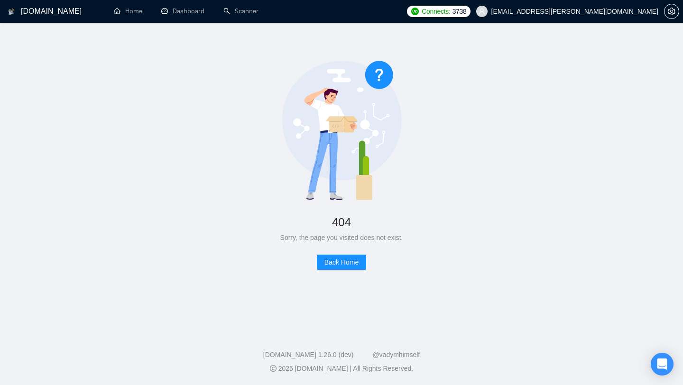 The width and height of the screenshot is (683, 385). What do you see at coordinates (662, 364) in the screenshot?
I see `div: Open Intercom Messenger` at bounding box center [662, 364].